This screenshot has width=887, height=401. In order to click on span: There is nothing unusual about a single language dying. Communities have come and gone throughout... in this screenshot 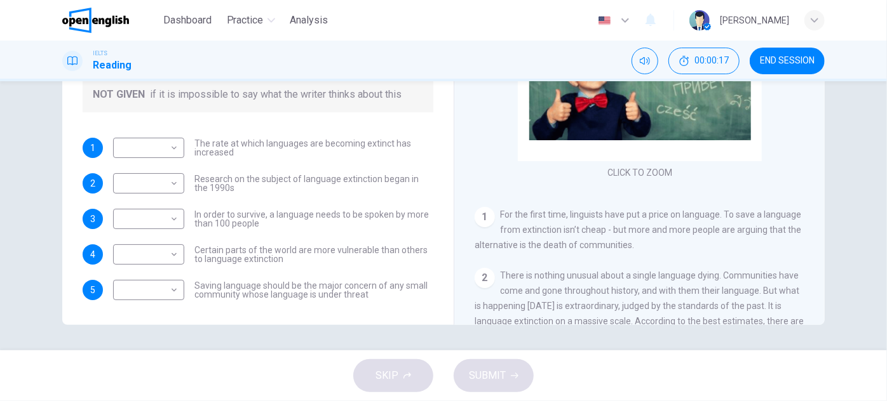, I will do `click(639, 321)`.